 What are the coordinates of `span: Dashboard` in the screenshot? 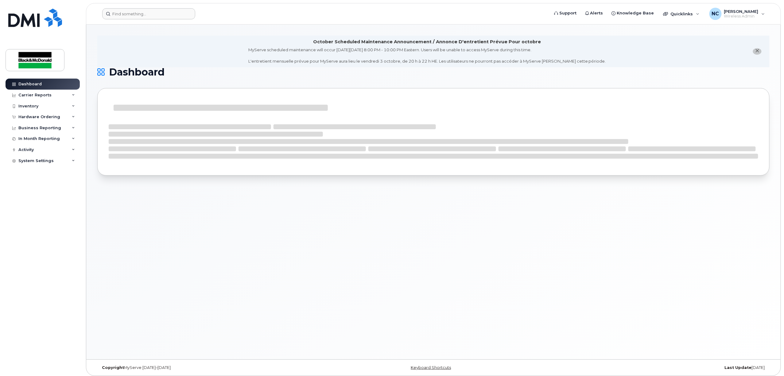 It's located at (137, 72).